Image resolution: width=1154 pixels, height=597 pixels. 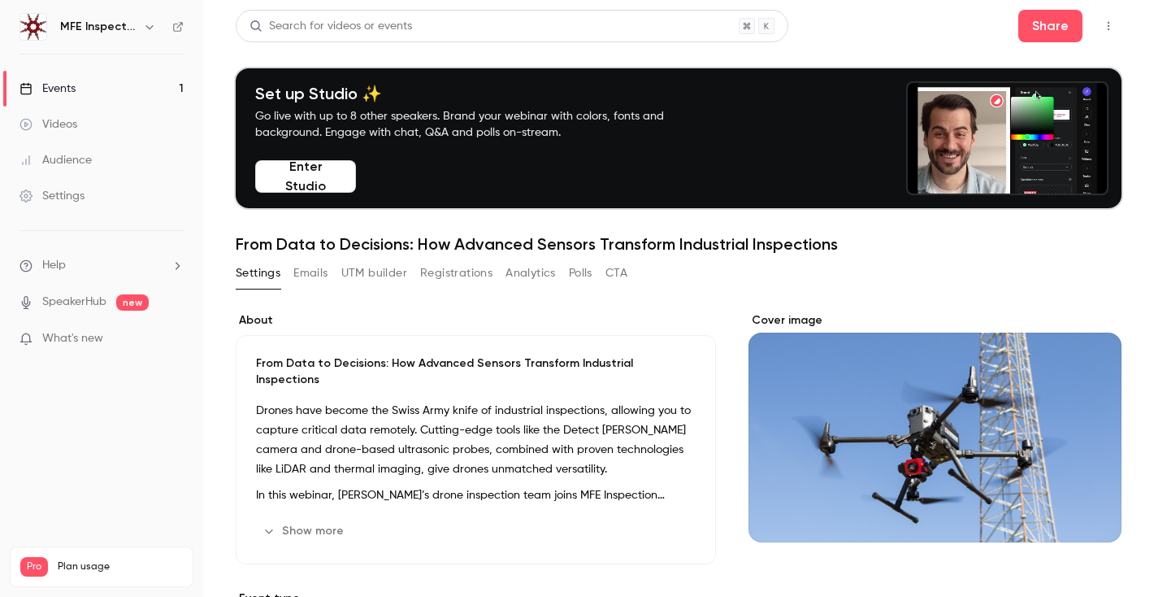 What do you see at coordinates (120, 567) in the screenshot?
I see `span: Plan usage` at bounding box center [120, 567].